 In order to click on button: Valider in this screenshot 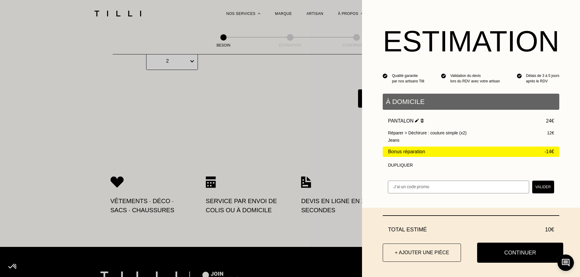, I will do `click(543, 187)`.